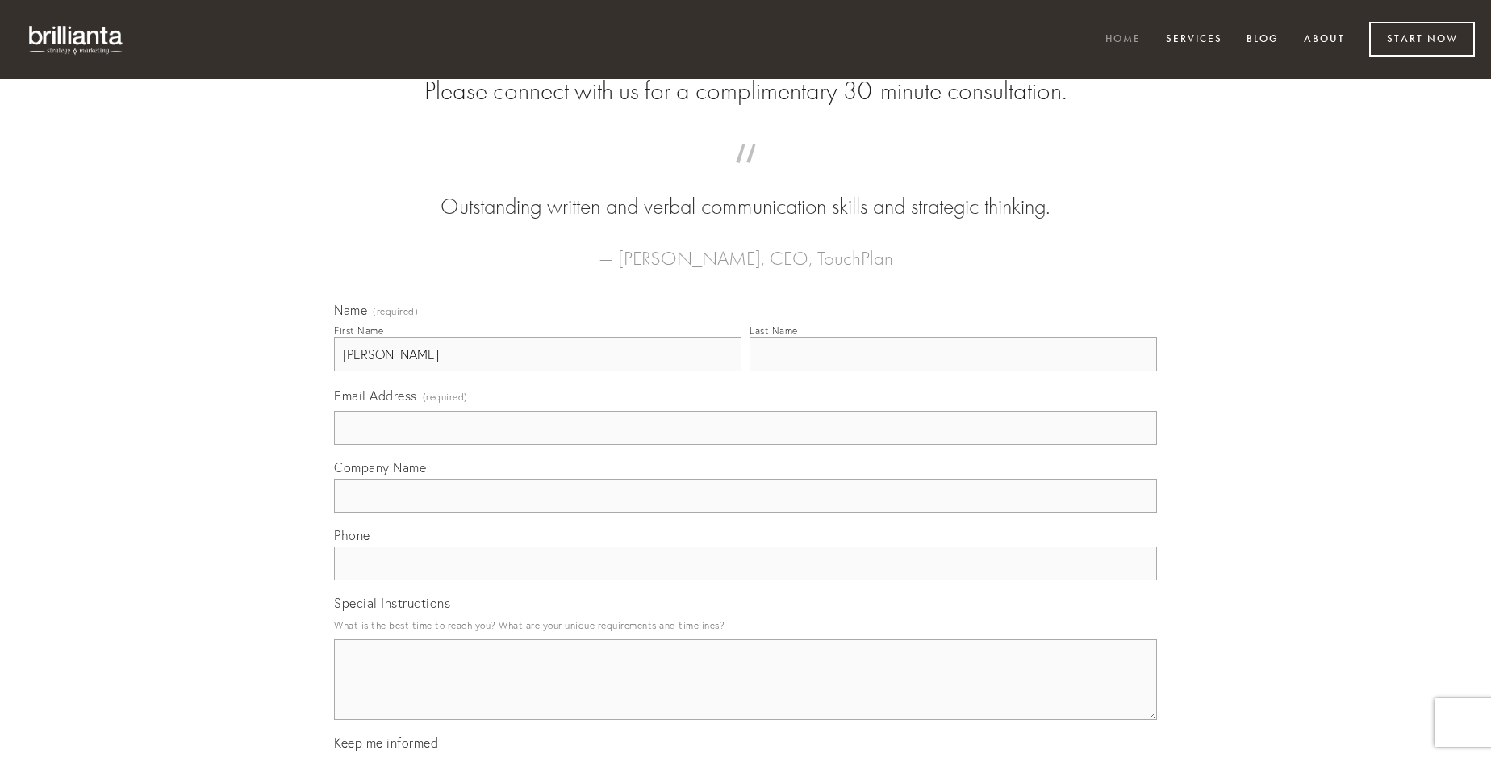 This screenshot has height=758, width=1491. I want to click on a: Start Now, so click(1422, 39).